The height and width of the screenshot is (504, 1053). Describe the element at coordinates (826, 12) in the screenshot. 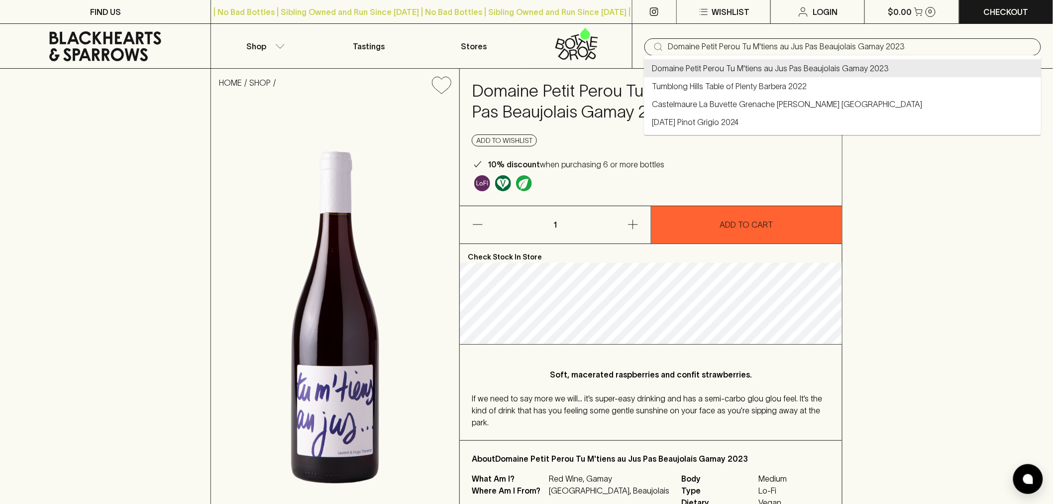

I see `p: Login` at that location.